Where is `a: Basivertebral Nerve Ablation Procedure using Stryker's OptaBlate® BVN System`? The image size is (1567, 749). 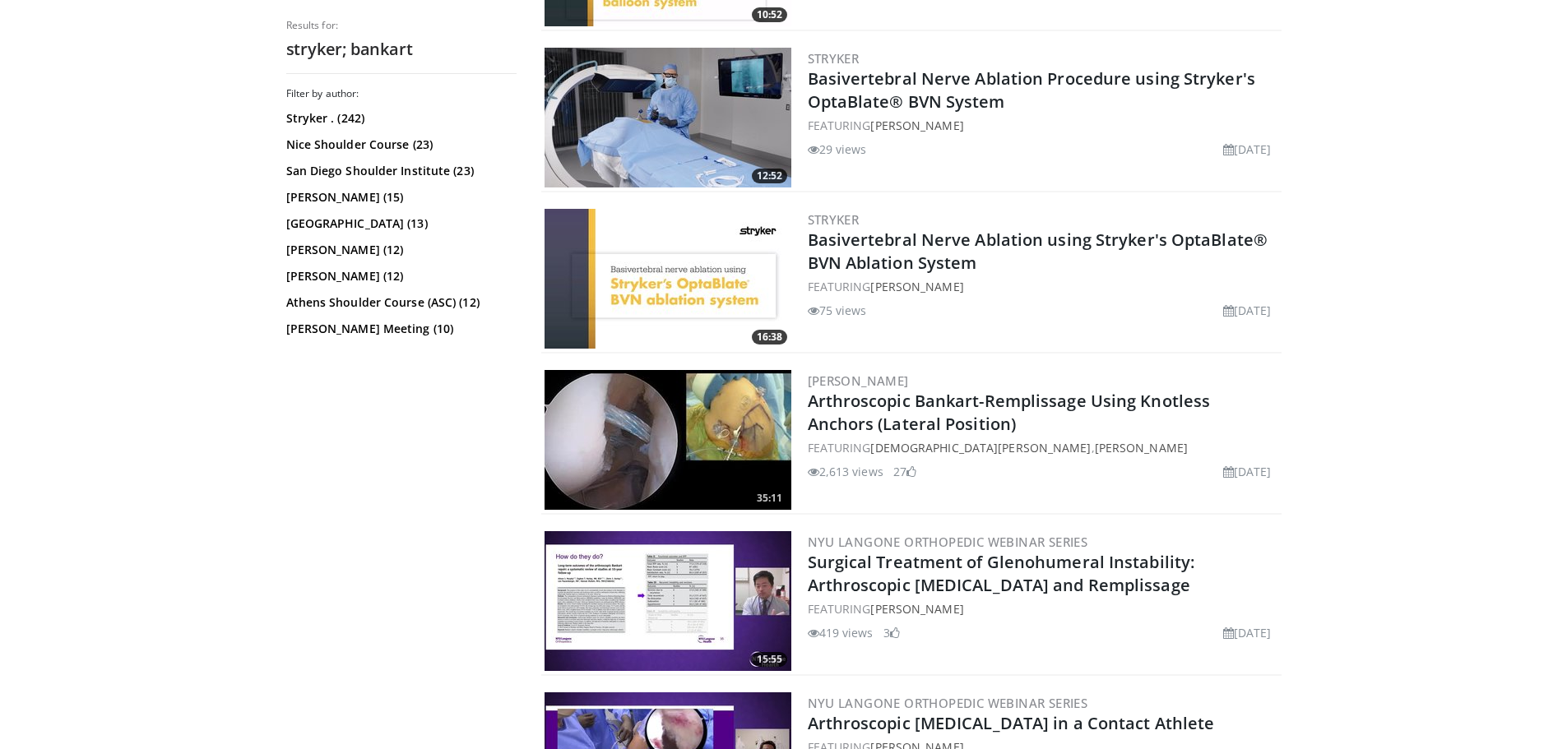 a: Basivertebral Nerve Ablation Procedure using Stryker's OptaBlate® BVN System is located at coordinates (1032, 90).